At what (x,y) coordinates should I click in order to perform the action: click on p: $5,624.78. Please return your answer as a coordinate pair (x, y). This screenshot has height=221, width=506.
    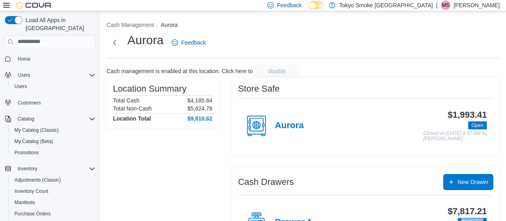
    Looking at the image, I should click on (200, 108).